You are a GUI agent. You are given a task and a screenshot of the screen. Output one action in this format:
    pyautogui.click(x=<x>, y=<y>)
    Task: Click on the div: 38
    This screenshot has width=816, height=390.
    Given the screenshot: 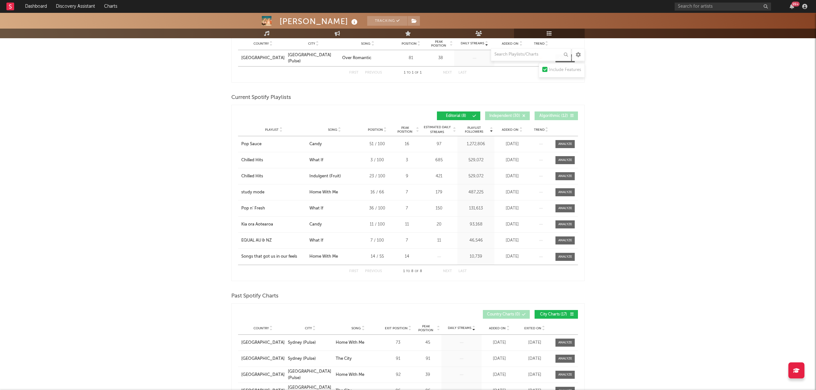 What is the action you would take?
    pyautogui.click(x=440, y=58)
    